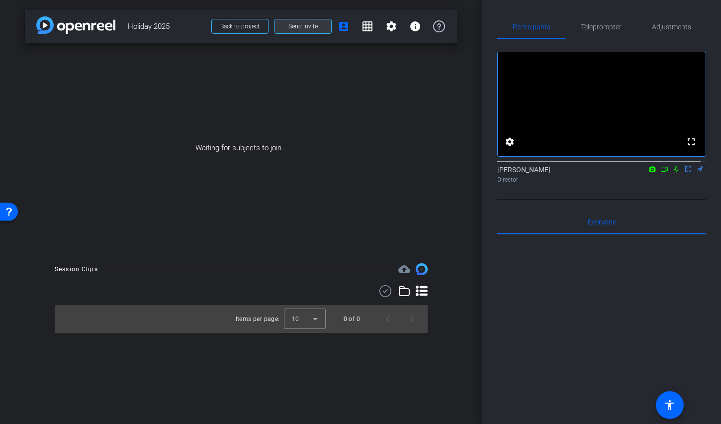  Describe the element at coordinates (415, 26) in the screenshot. I see `mat-icon: info` at that location.